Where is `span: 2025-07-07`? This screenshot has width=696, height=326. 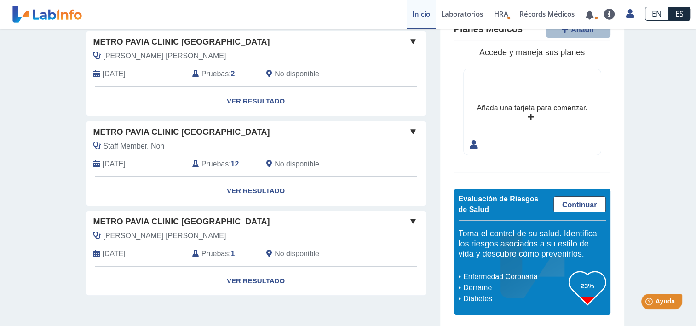 span: 2025-07-07 is located at coordinates (114, 164).